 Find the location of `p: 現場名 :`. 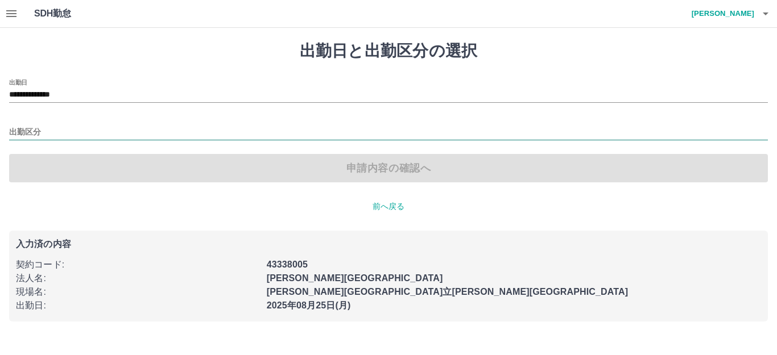

p: 現場名 : is located at coordinates (138, 292).